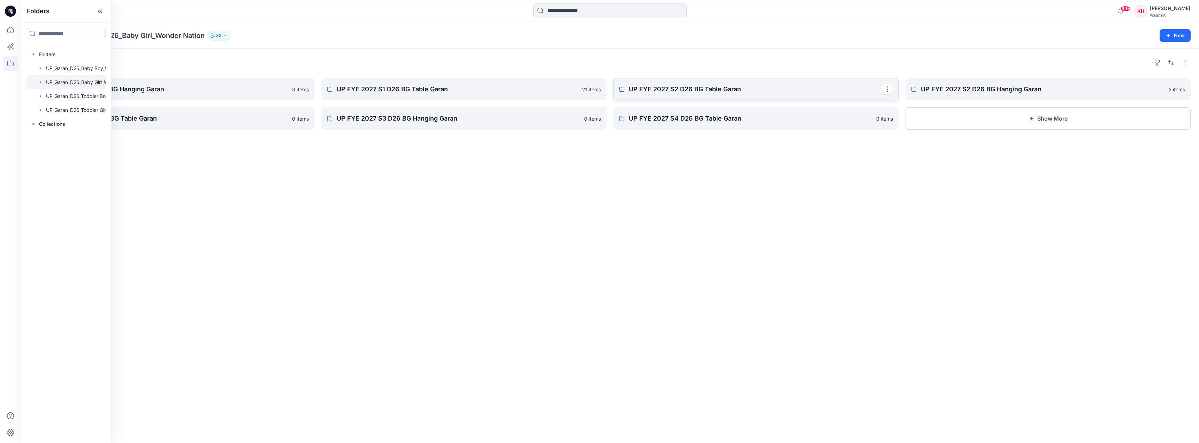 The height and width of the screenshot is (443, 1199). I want to click on a: UP FYE 2027 S3 D26 BG Table Garan0 items, so click(172, 119).